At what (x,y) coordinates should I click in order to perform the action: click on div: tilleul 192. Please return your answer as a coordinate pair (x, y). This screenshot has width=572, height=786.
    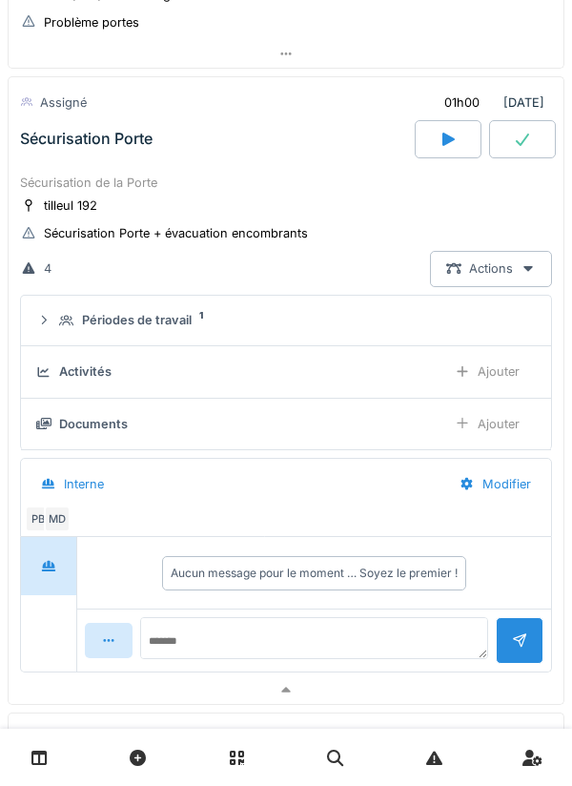
    Looking at the image, I should click on (71, 205).